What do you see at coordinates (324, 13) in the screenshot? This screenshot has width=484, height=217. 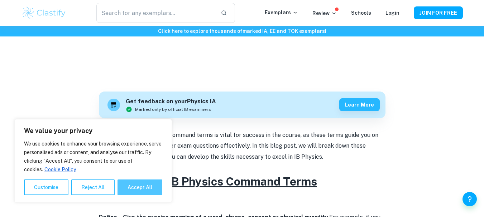 I see `p: Review` at bounding box center [324, 13].